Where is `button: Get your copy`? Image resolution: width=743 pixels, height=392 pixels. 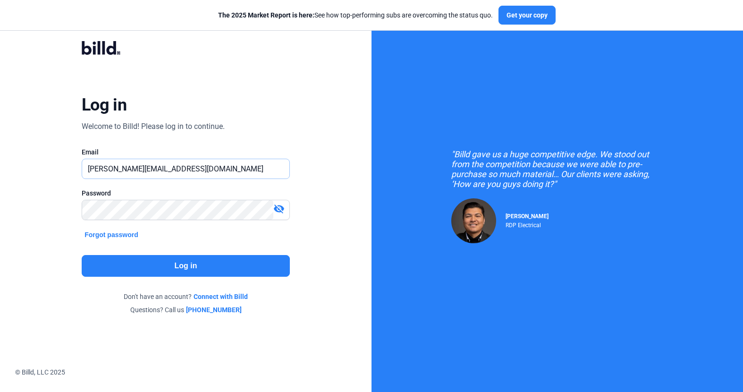 button: Get your copy is located at coordinates (527, 15).